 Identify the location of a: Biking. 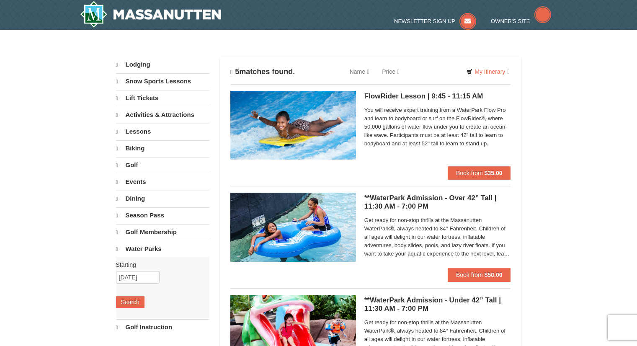
(162, 148).